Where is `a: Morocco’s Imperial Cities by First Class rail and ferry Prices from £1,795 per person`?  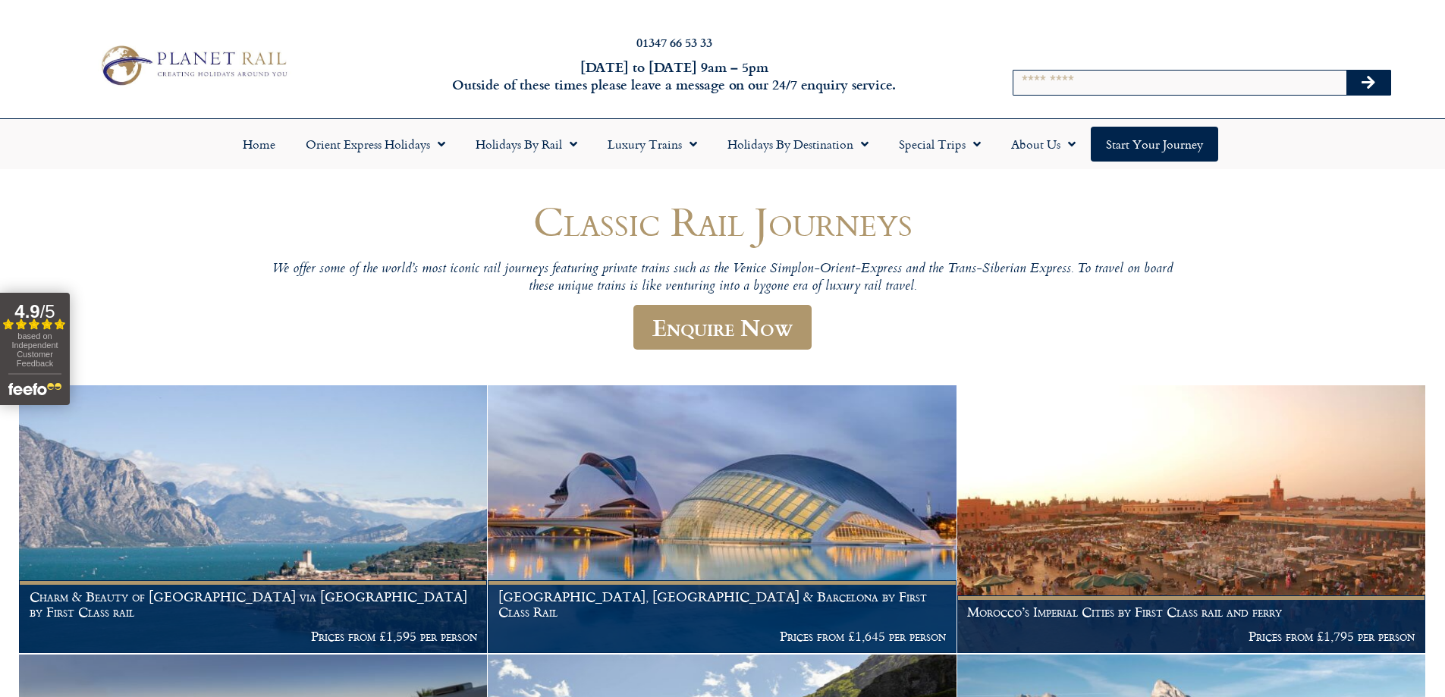 a: Morocco’s Imperial Cities by First Class rail and ferry Prices from £1,795 per person is located at coordinates (1191, 520).